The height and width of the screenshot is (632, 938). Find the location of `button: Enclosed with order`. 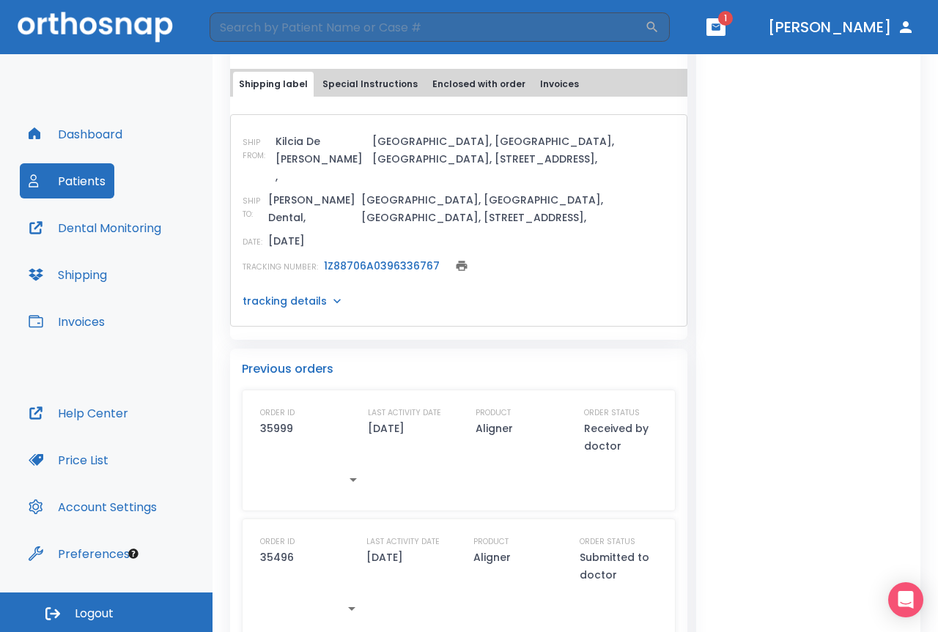

button: Enclosed with order is located at coordinates (478, 84).